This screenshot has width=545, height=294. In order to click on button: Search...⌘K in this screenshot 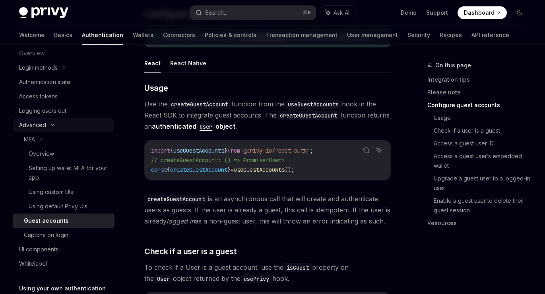, I will do `click(253, 13)`.